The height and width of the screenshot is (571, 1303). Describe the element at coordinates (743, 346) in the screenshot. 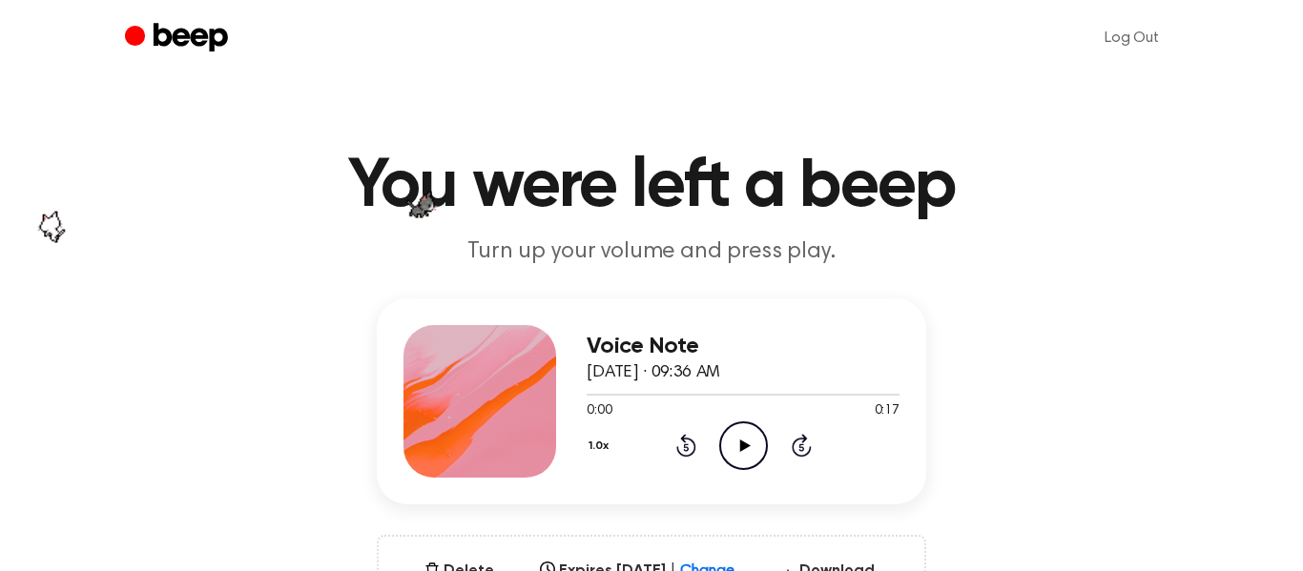

I see `h3: Voice Note` at that location.